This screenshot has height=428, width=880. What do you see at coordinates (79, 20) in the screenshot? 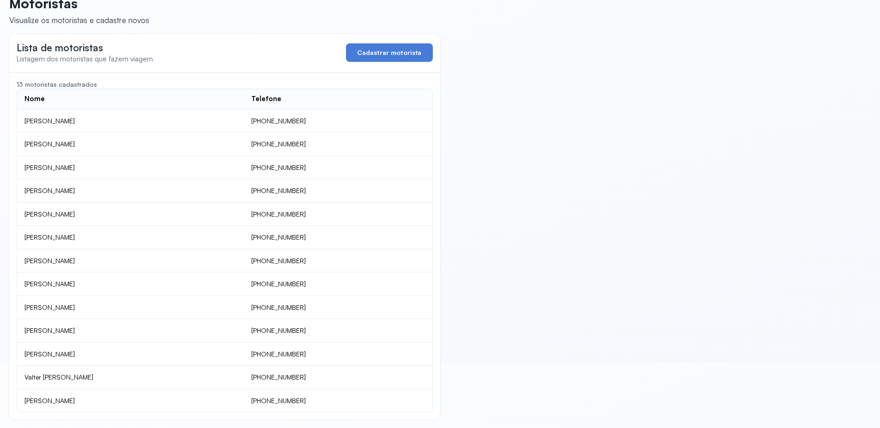
I see `div: Visualize os motoristas e cadastre novos` at bounding box center [79, 20].